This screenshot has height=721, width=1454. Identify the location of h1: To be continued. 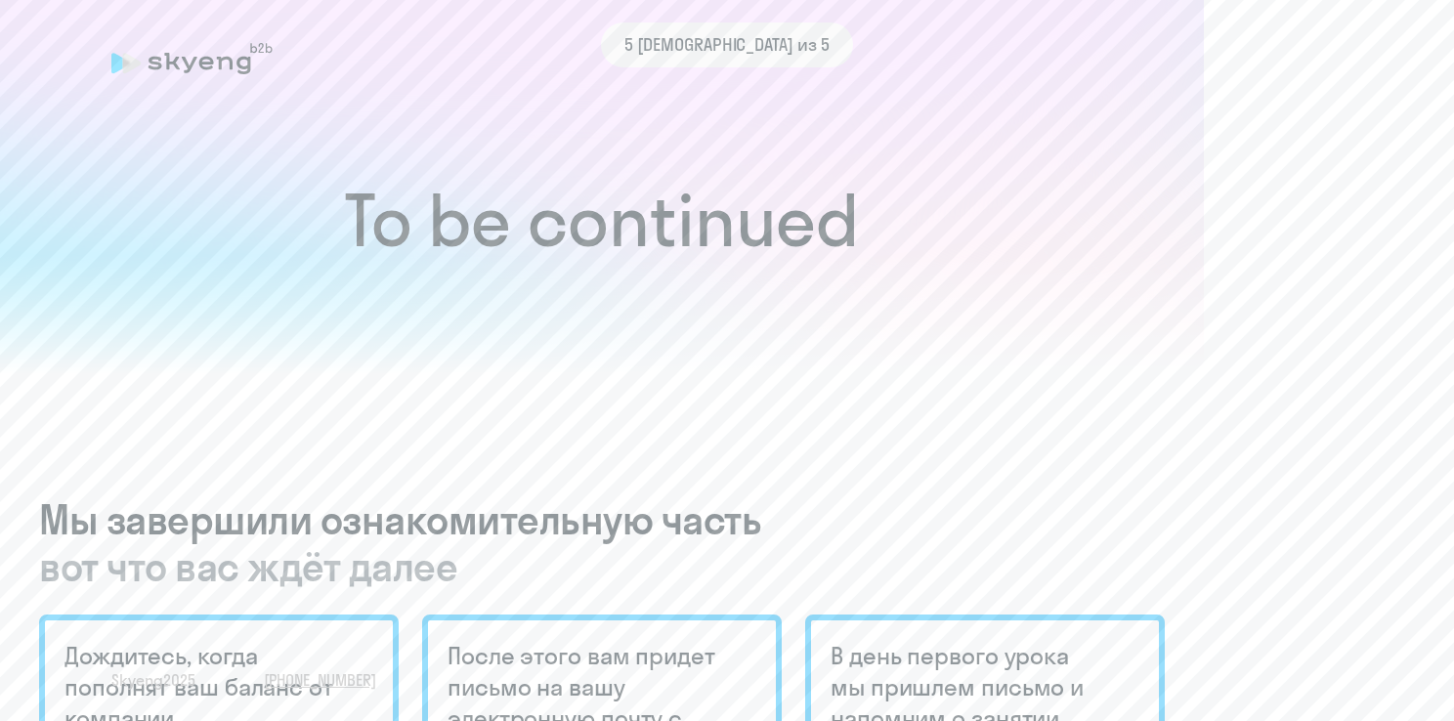
(602, 221).